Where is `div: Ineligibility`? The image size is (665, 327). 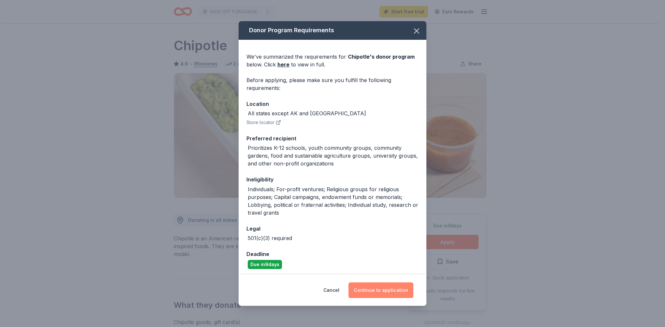
div: Ineligibility is located at coordinates (332, 179).